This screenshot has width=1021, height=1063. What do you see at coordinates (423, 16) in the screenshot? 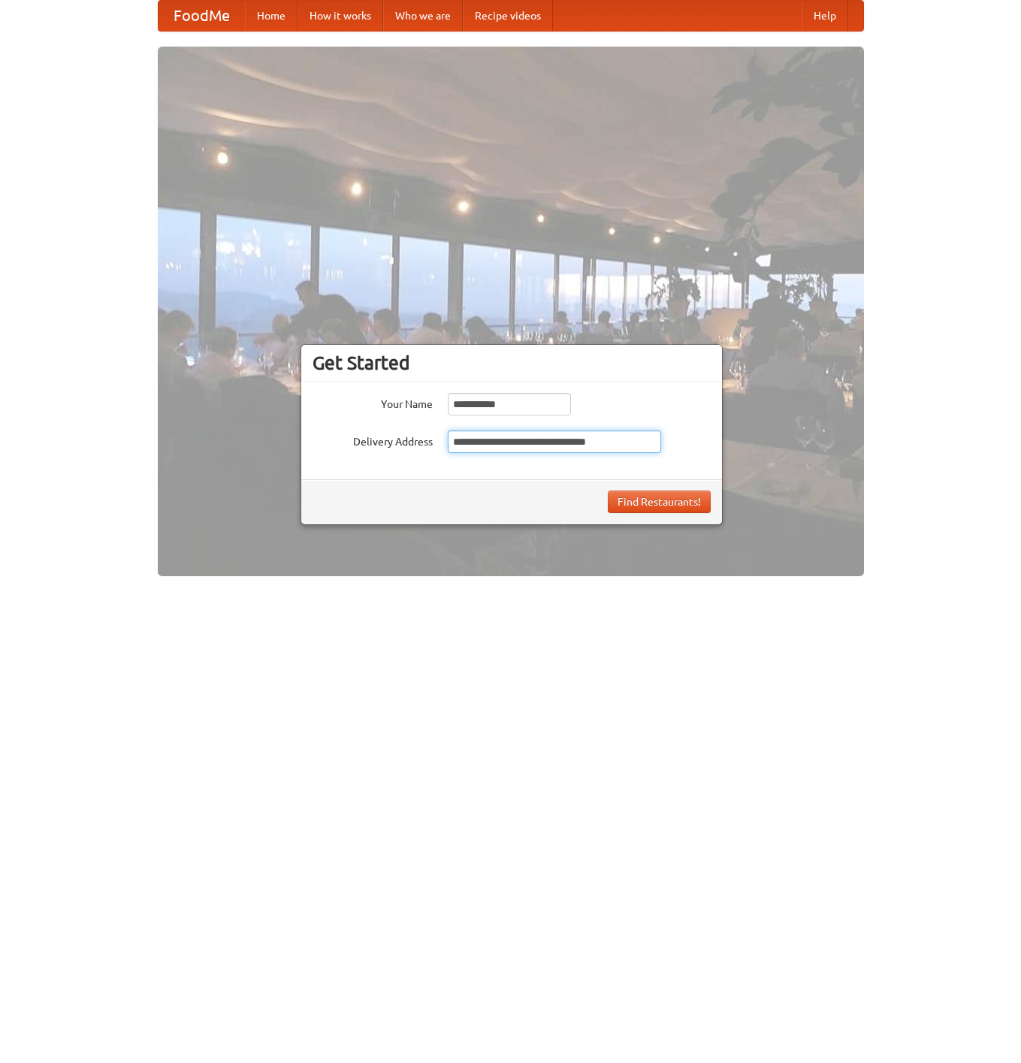
I see `a: Who we are` at bounding box center [423, 16].